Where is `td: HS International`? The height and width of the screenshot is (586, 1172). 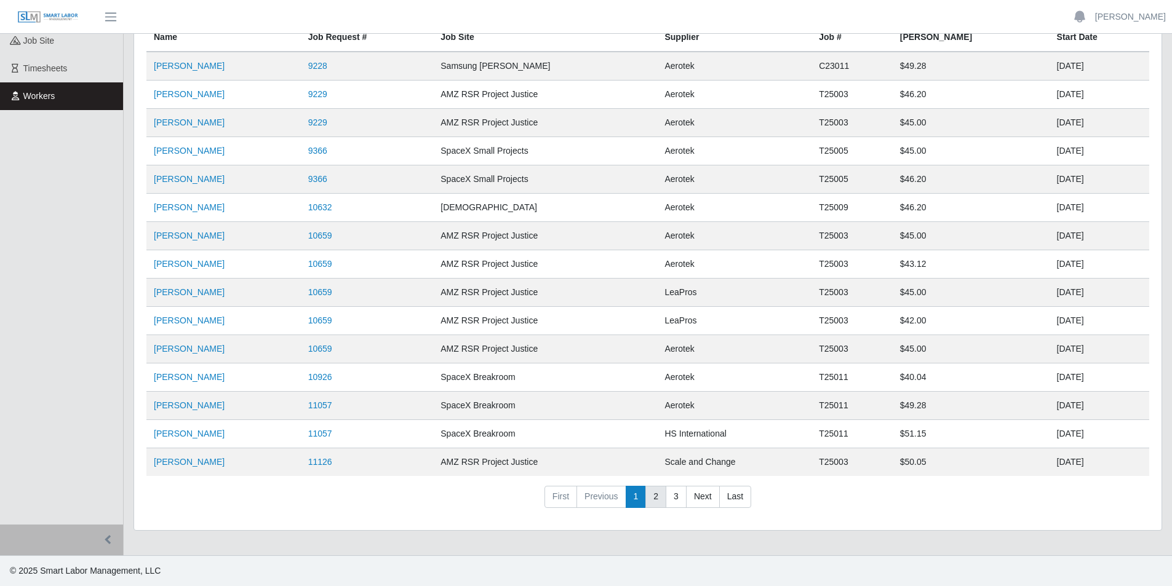 td: HS International is located at coordinates (734, 434).